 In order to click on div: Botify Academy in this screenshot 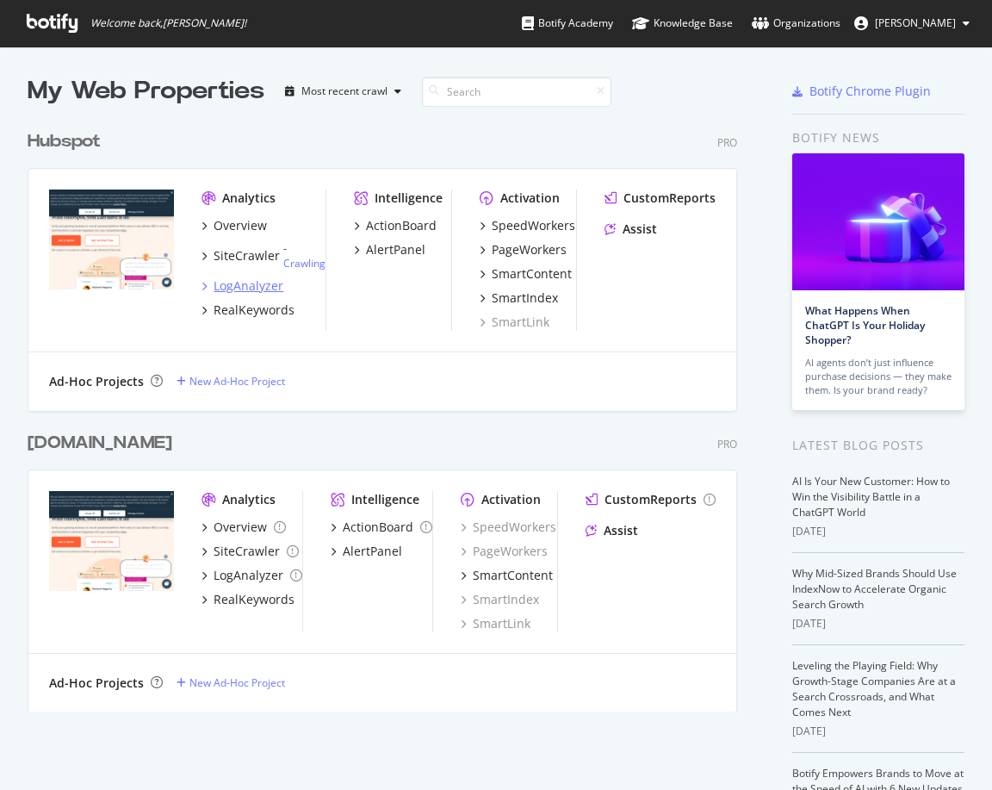, I will do `click(568, 23)`.